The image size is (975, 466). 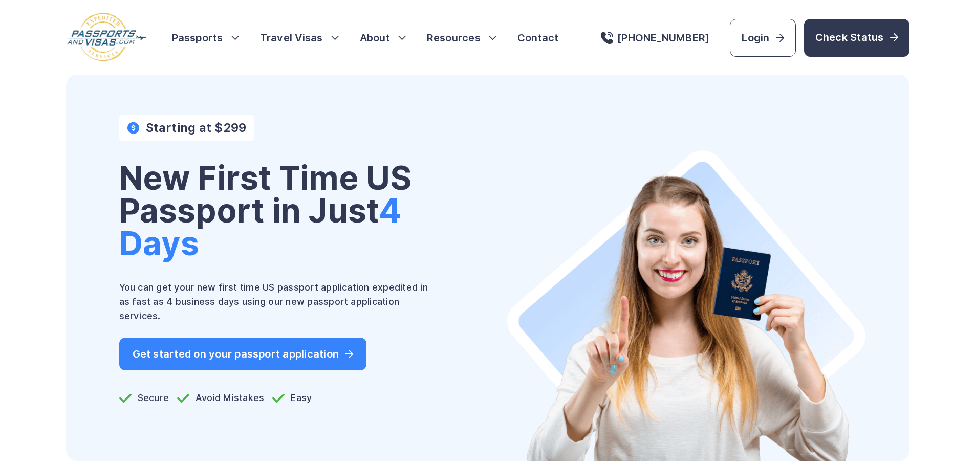 I want to click on span: 4 Days, so click(x=261, y=227).